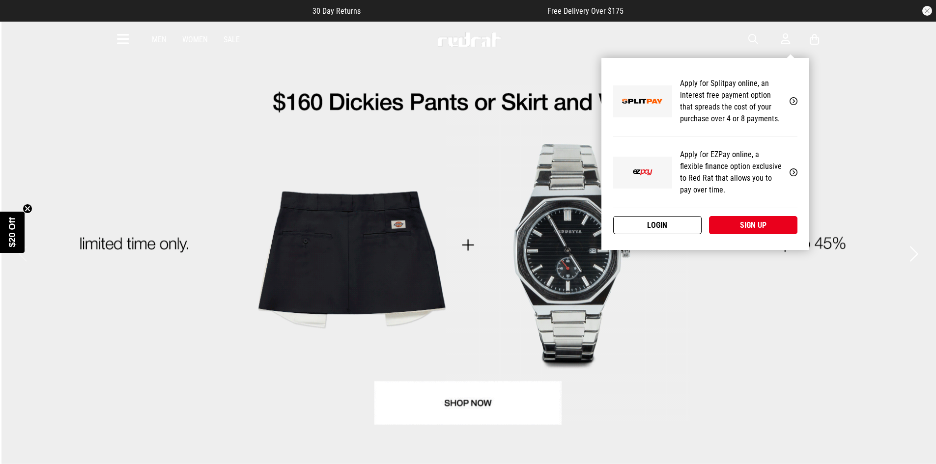  Describe the element at coordinates (231, 39) in the screenshot. I see `a: Sale` at that location.